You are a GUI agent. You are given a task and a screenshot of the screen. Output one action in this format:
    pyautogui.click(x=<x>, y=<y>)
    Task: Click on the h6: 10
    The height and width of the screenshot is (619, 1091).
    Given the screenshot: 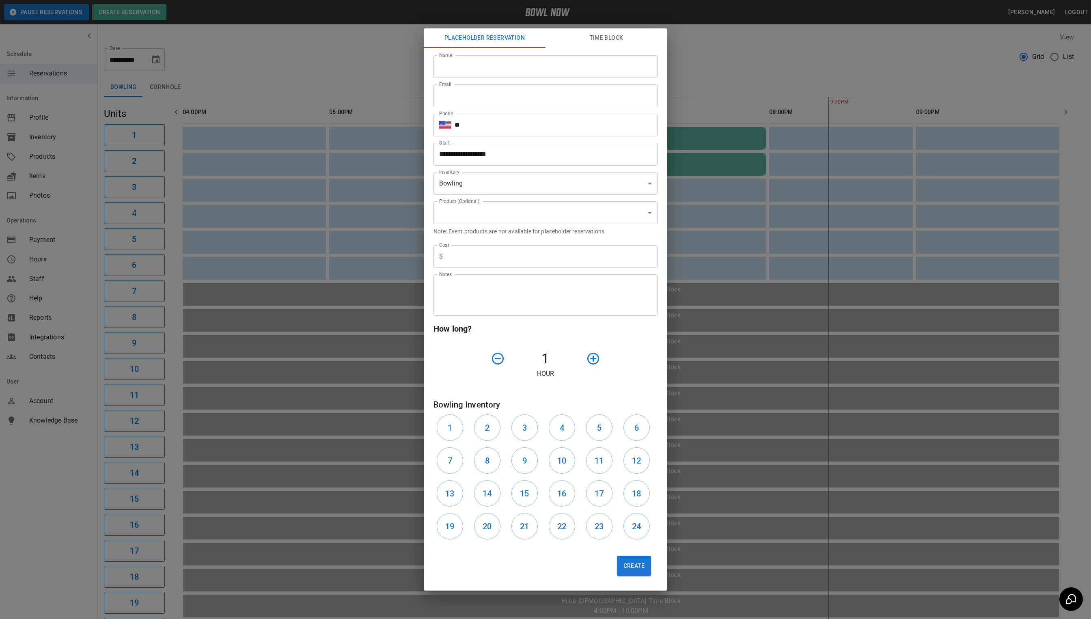 What is the action you would take?
    pyautogui.click(x=562, y=461)
    